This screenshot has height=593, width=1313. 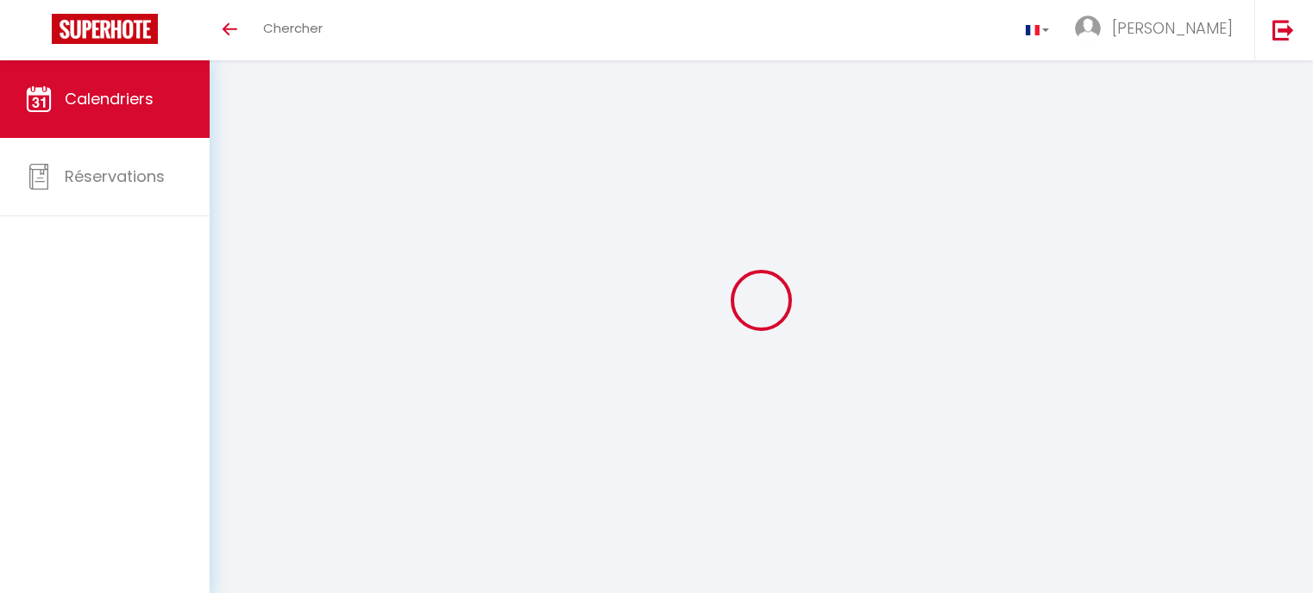 I want to click on span: Calendriers, so click(x=109, y=98).